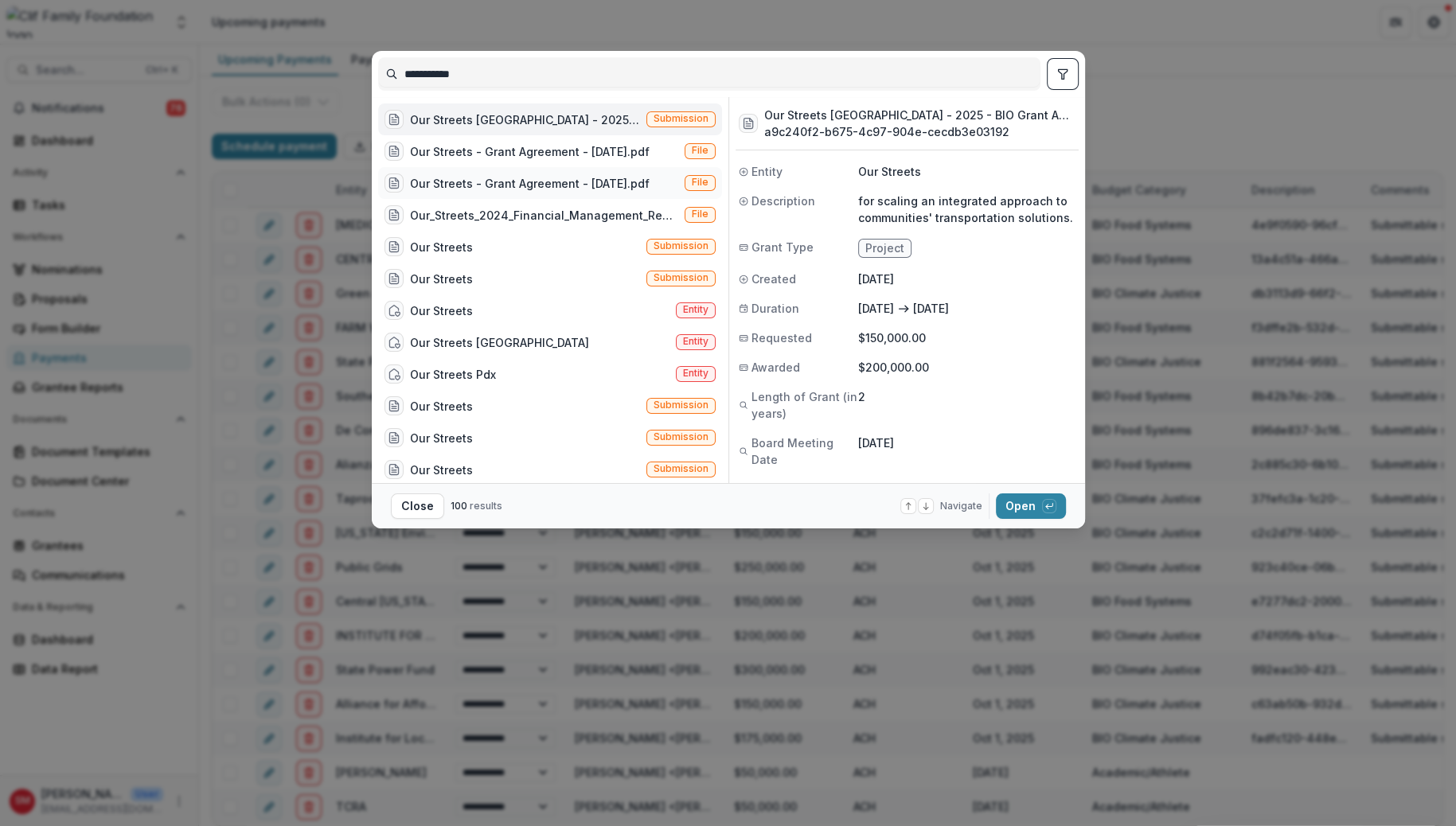 This screenshot has width=1456, height=826. What do you see at coordinates (783, 247) in the screenshot?
I see `span: Grant Type` at bounding box center [783, 247].